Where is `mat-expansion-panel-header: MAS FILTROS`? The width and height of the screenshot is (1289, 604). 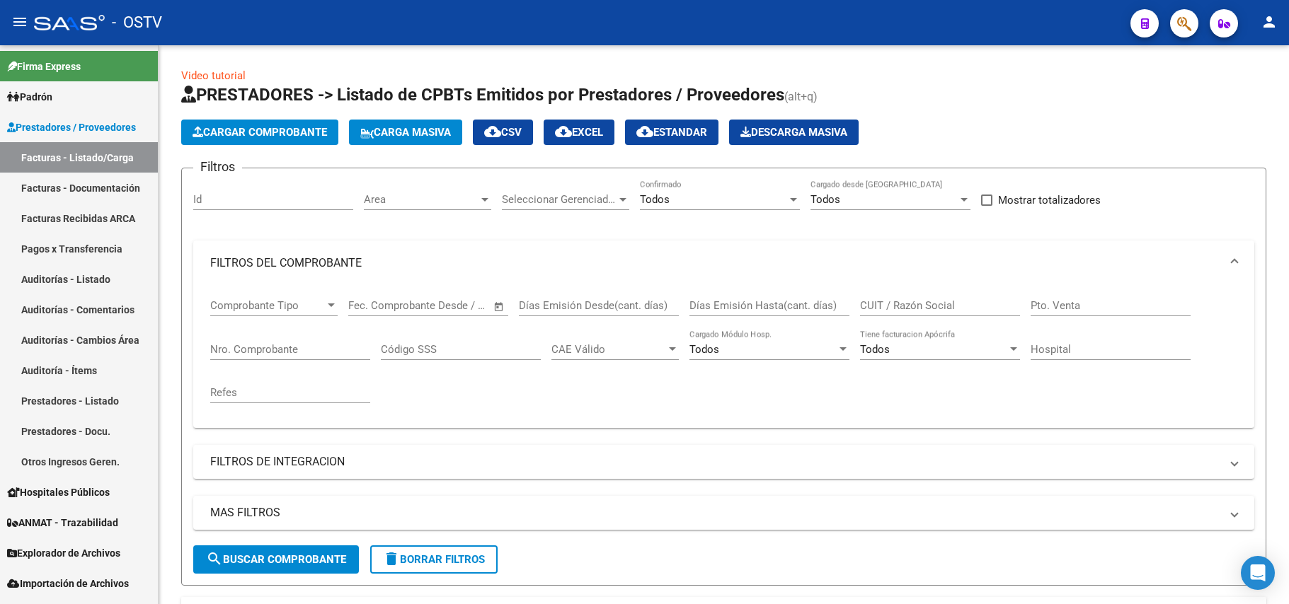
mat-expansion-panel-header: MAS FILTROS is located at coordinates (723, 513).